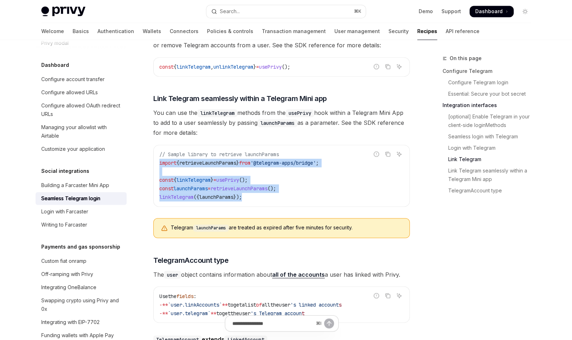  Describe the element at coordinates (82, 110) in the screenshot. I see `div: Configure allowed OAuth redirect URLs` at that location.